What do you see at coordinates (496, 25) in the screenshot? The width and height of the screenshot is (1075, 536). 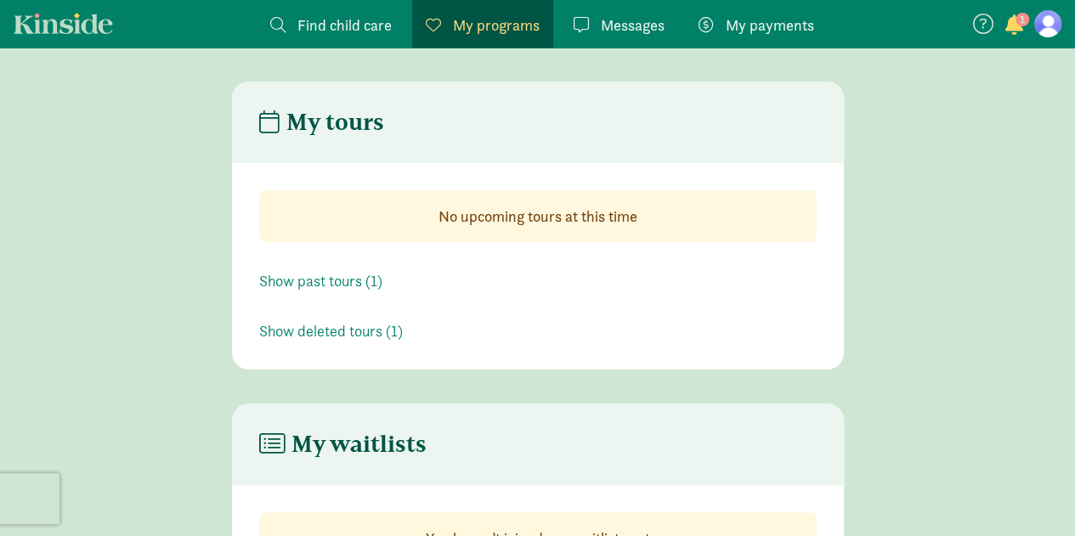 I see `span: My programs` at bounding box center [496, 25].